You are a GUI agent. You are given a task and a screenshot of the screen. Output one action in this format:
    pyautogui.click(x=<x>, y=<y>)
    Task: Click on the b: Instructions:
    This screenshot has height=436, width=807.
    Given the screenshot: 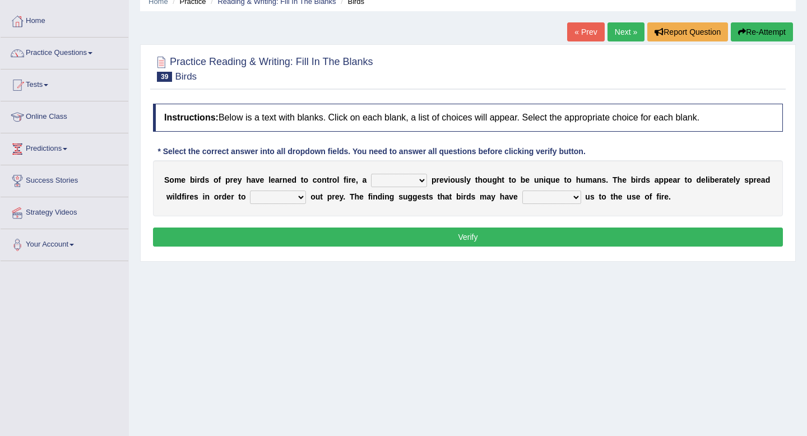 What is the action you would take?
    pyautogui.click(x=191, y=117)
    